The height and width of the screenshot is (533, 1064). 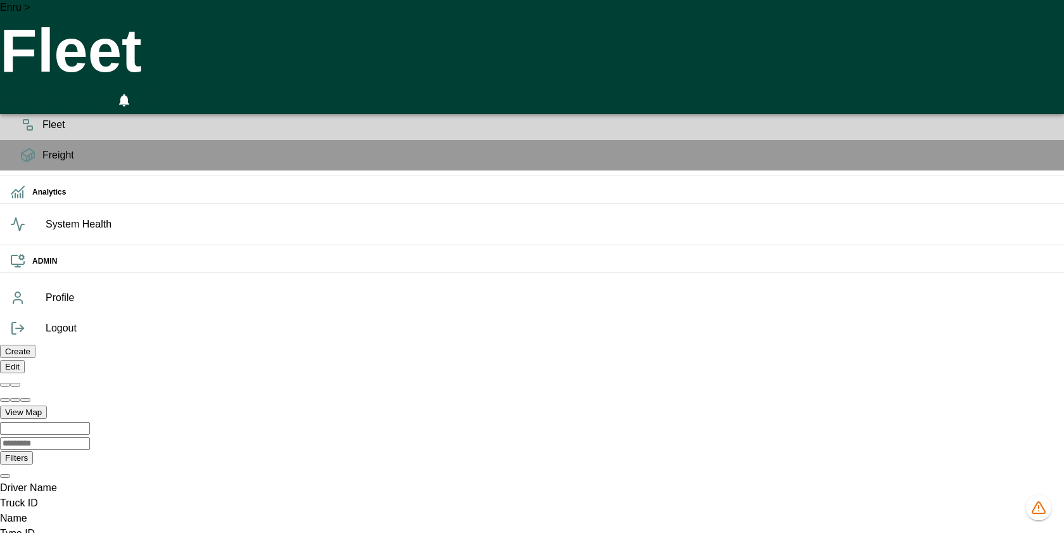 What do you see at coordinates (25, 400) in the screenshot?
I see `button: Zoom to fit` at bounding box center [25, 400].